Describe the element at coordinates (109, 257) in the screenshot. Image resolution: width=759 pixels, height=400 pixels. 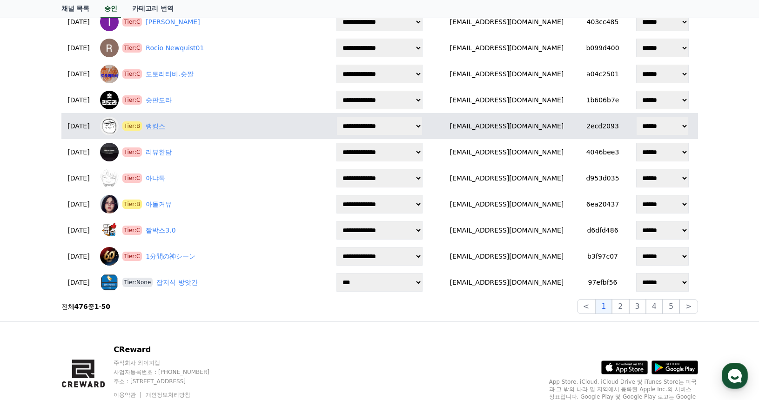
I see `img: 1分間の神シーン` at that location.